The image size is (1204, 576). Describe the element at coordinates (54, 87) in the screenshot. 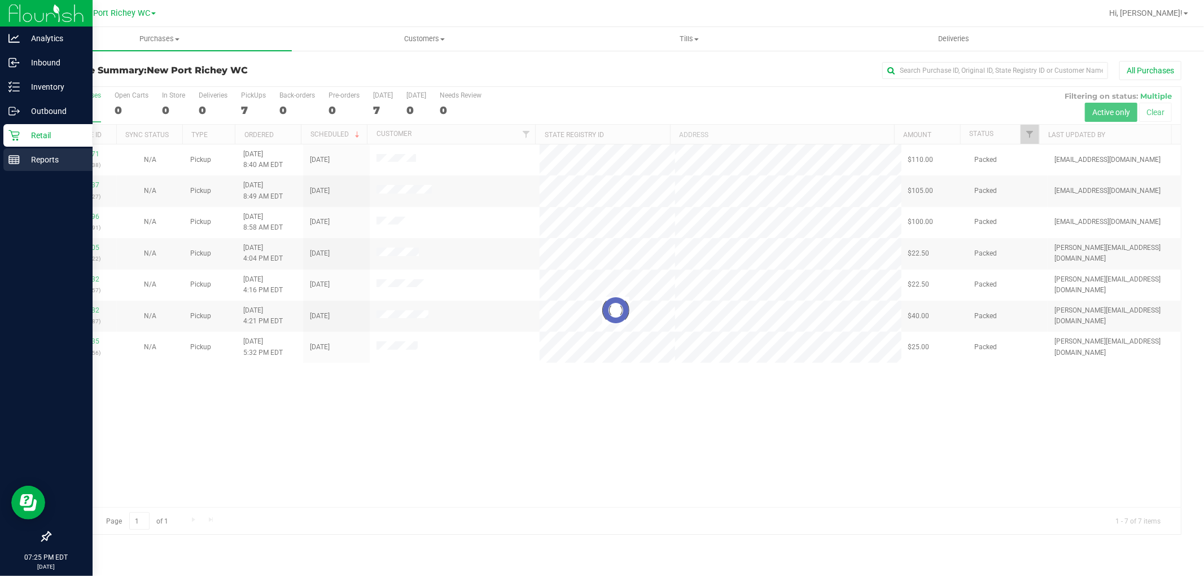

I see `p: Inventory` at that location.